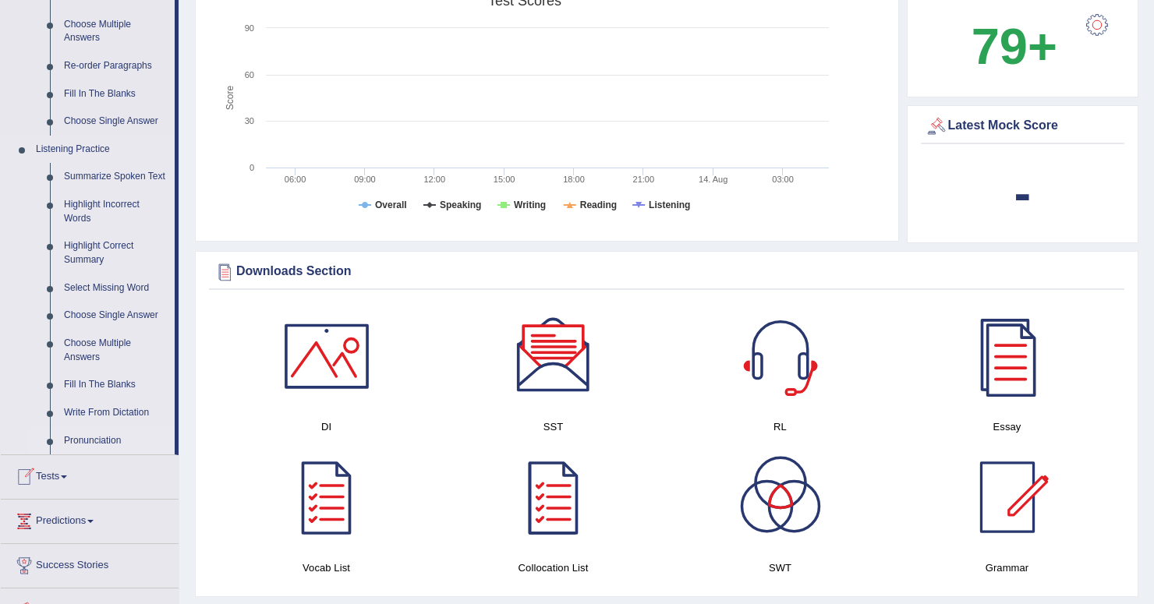 This screenshot has height=604, width=1154. What do you see at coordinates (598, 205) in the screenshot?
I see `tspan: Reading` at bounding box center [598, 205].